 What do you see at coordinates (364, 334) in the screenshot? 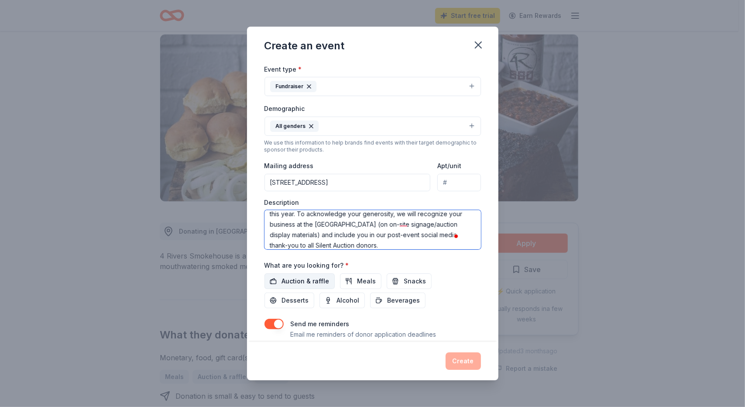
I see `p: Email me reminders of donor application deadlines` at bounding box center [364, 334].